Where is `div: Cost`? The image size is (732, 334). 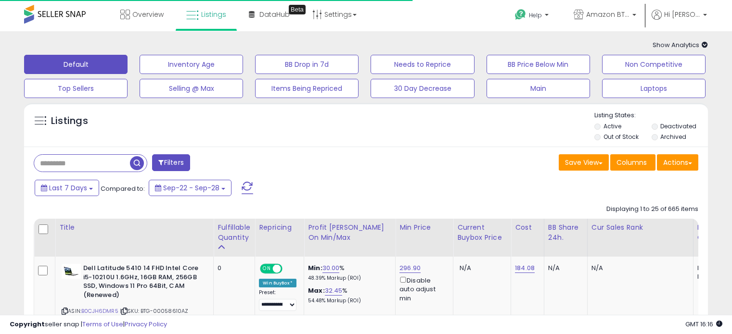 div: Cost is located at coordinates (527, 228).